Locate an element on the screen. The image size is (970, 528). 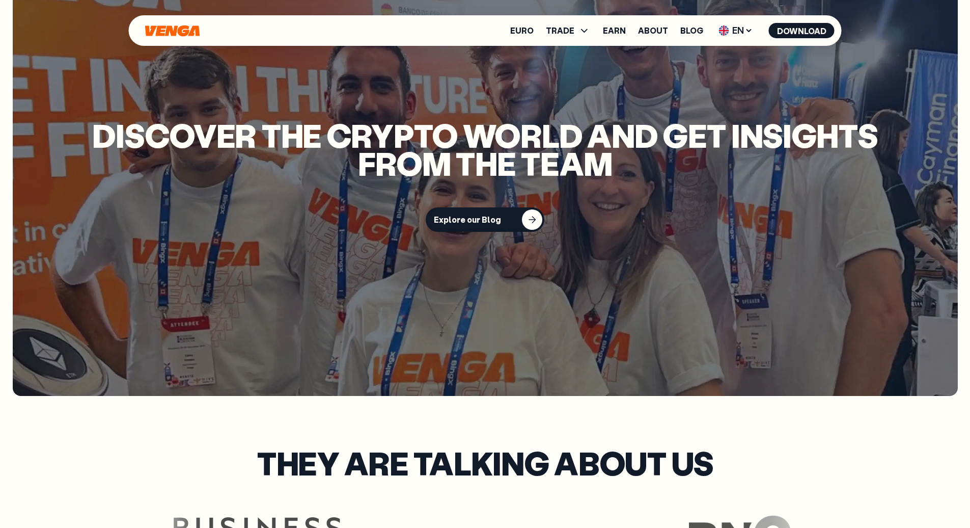
p: Discover the crypto world and get insights from the team is located at coordinates (485, 149).